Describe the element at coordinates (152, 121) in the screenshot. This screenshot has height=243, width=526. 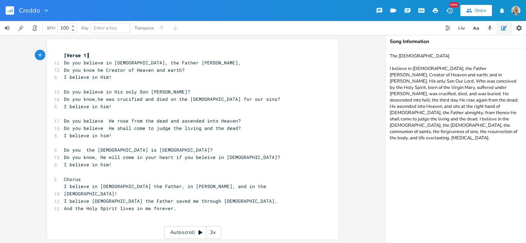
I see `span: Do you believe He rose from the dead and ascended into Heaven?` at that location.